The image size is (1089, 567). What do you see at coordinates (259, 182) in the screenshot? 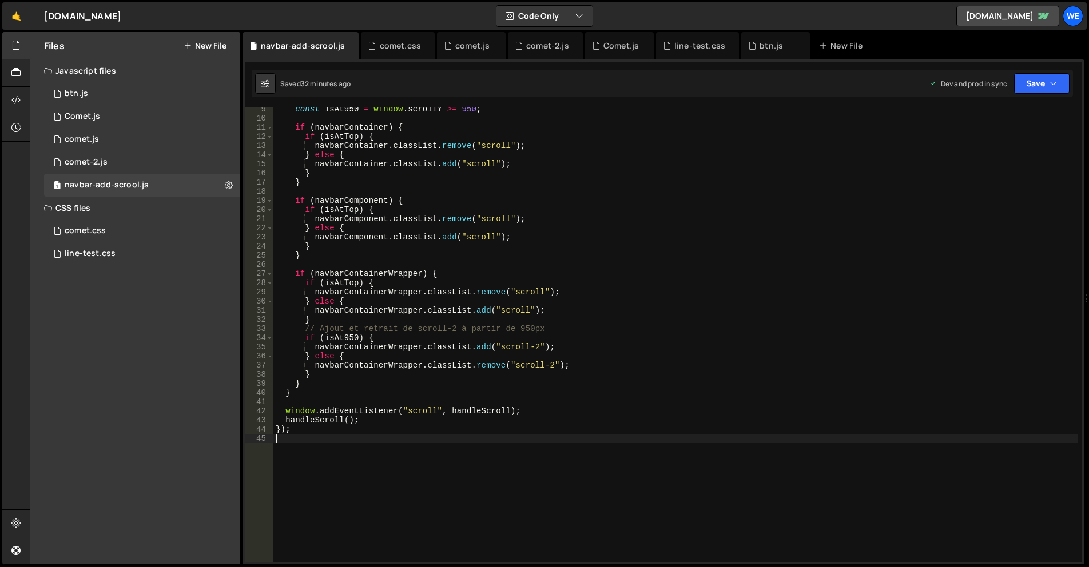
I see `div: 17` at bounding box center [259, 182].